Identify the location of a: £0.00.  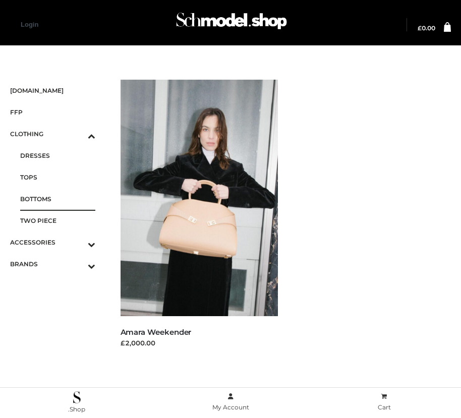
(426, 28).